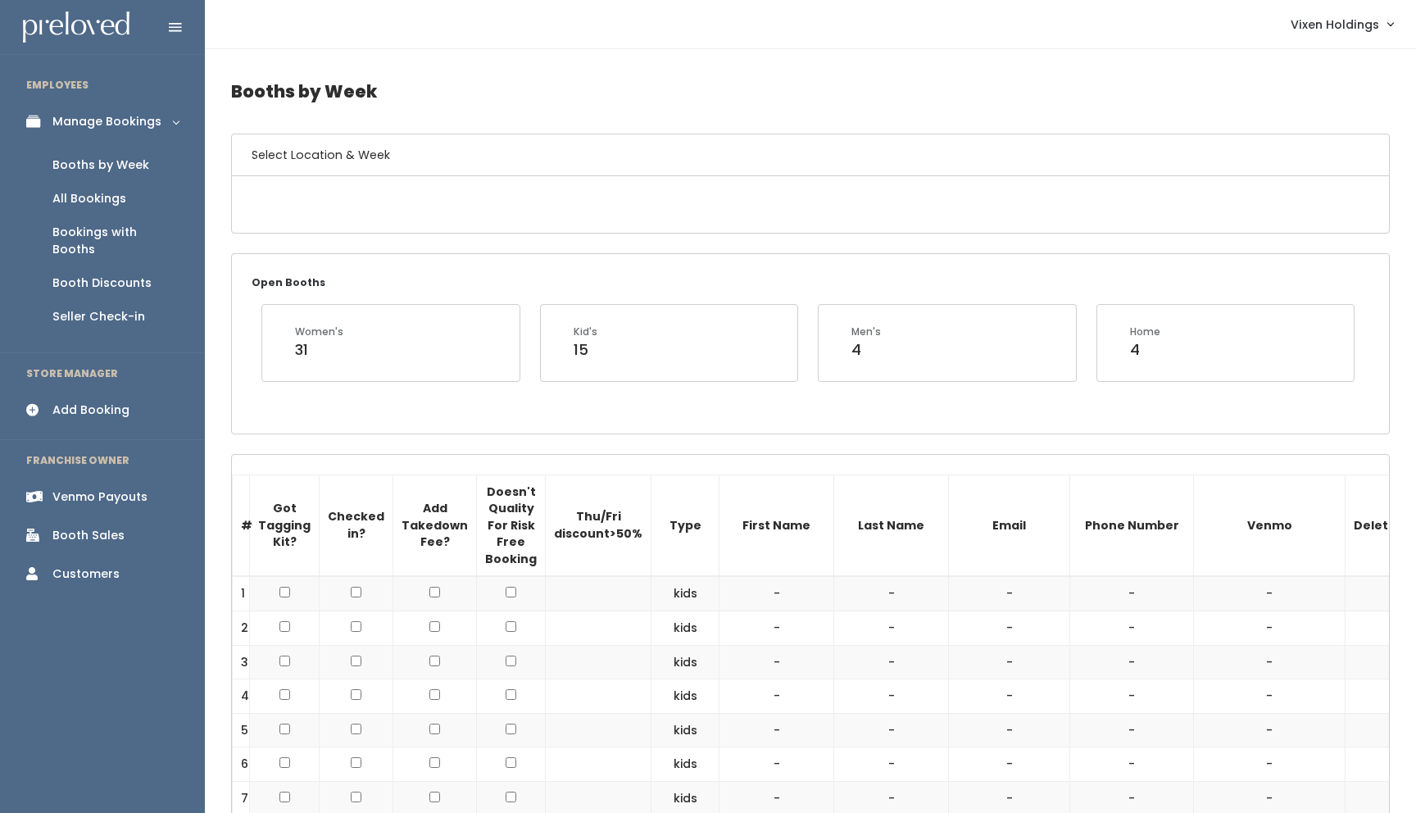  I want to click on th: First Name, so click(777, 525).